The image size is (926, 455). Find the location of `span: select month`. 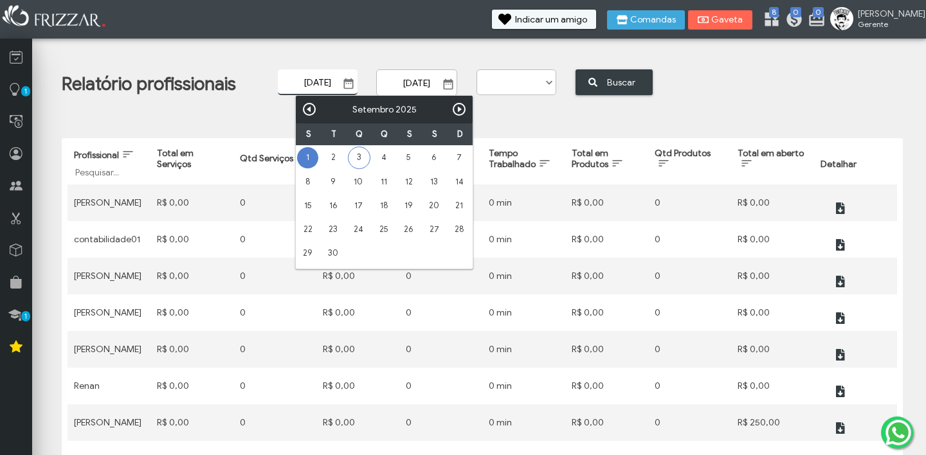

span: select month is located at coordinates (373, 109).